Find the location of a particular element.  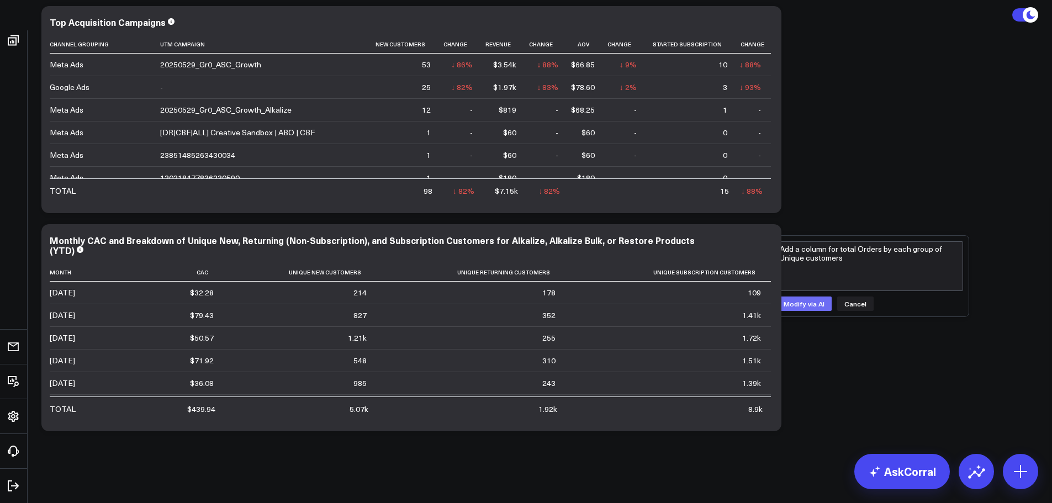

div: 8.9k is located at coordinates (755, 409).